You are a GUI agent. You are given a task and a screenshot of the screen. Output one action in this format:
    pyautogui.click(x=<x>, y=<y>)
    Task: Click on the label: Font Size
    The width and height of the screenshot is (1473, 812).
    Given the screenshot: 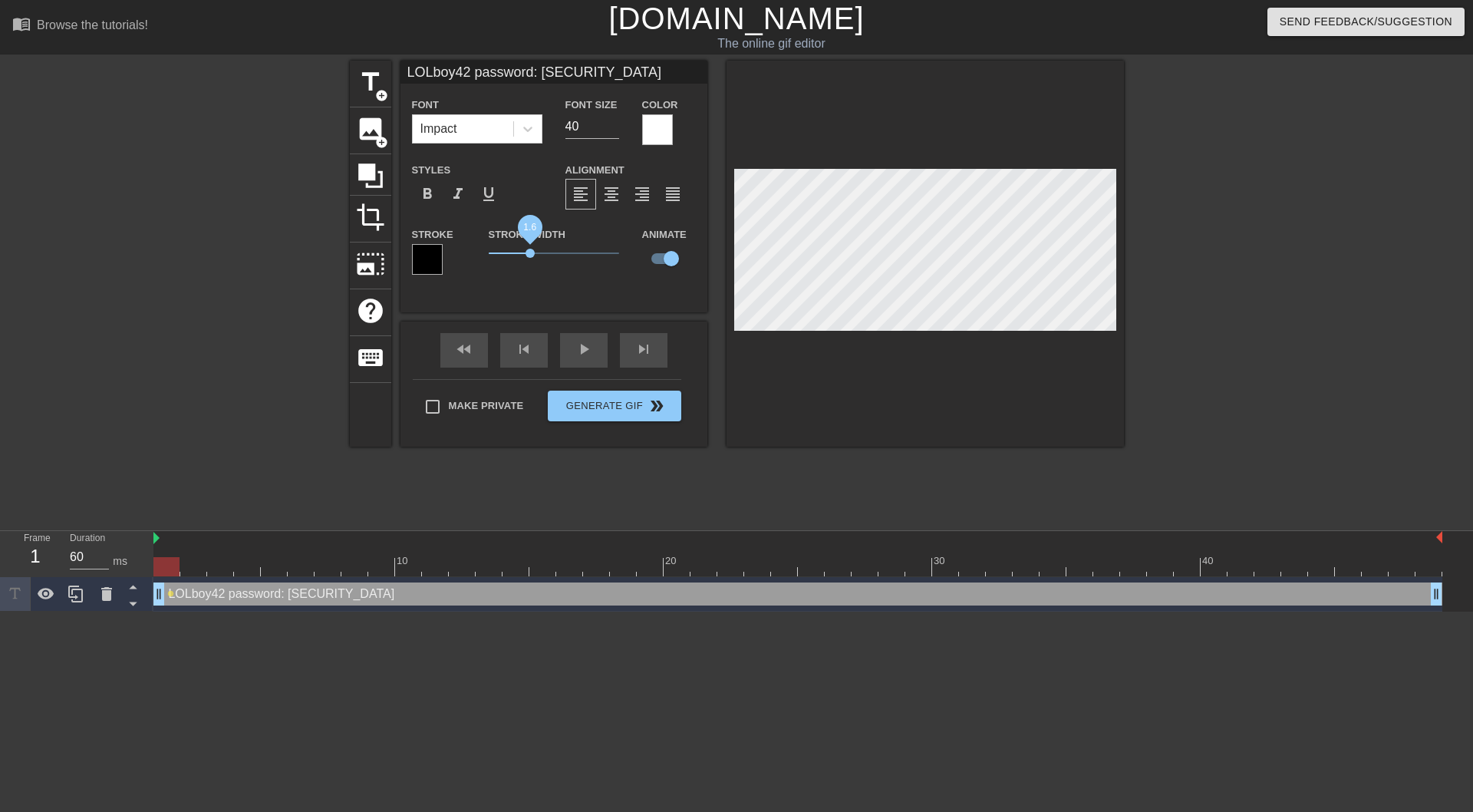 What is the action you would take?
    pyautogui.click(x=592, y=105)
    